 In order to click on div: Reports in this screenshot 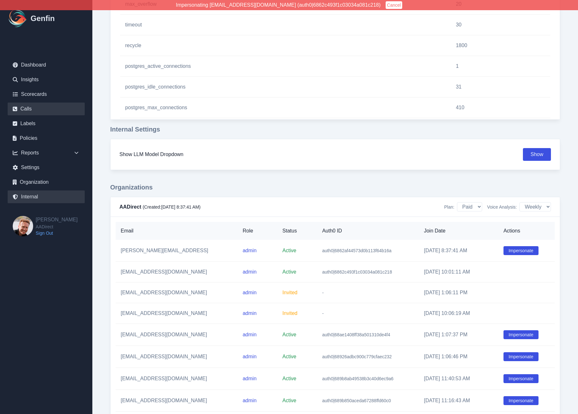, I will do `click(46, 153)`.